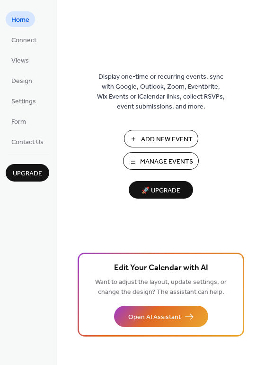 This screenshot has width=265, height=365. I want to click on span: Open AI Assistant, so click(155, 317).